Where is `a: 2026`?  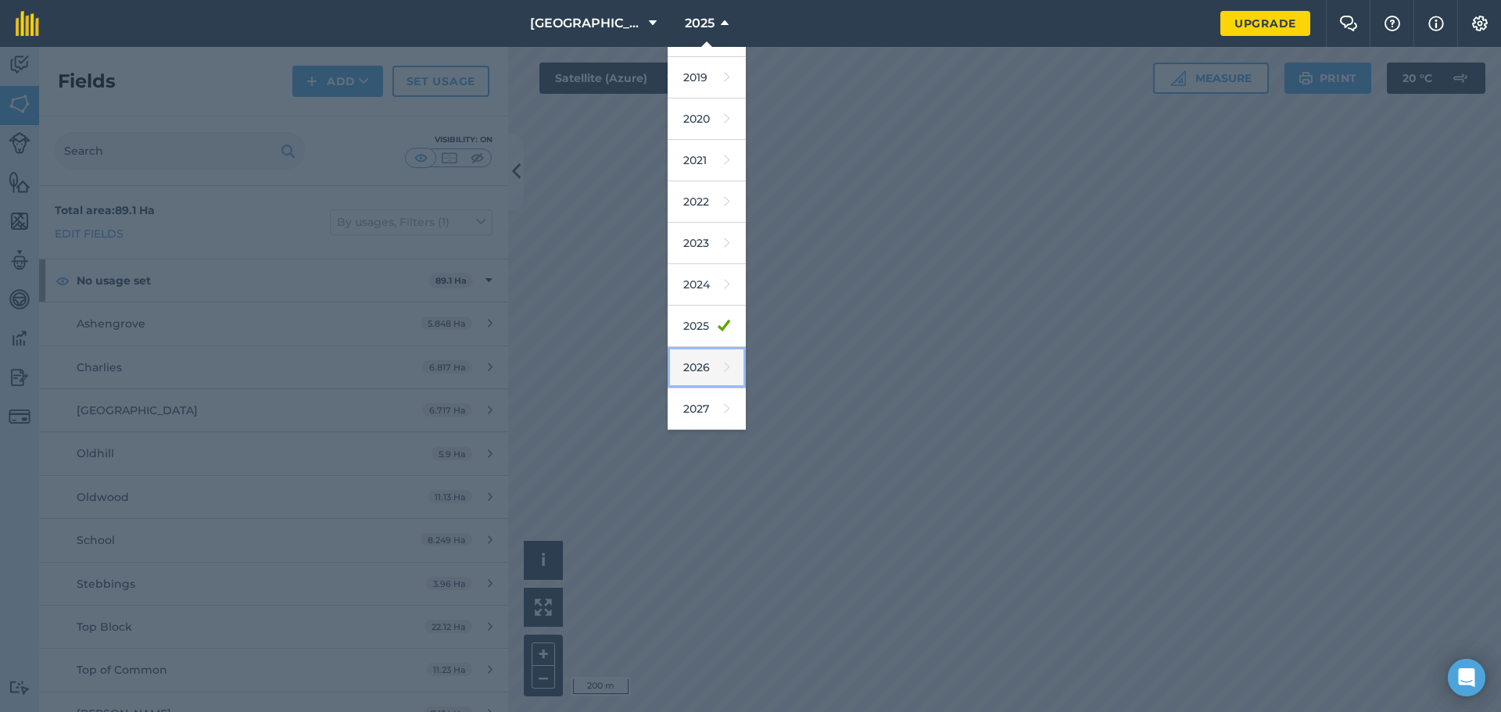 a: 2026 is located at coordinates (707, 368).